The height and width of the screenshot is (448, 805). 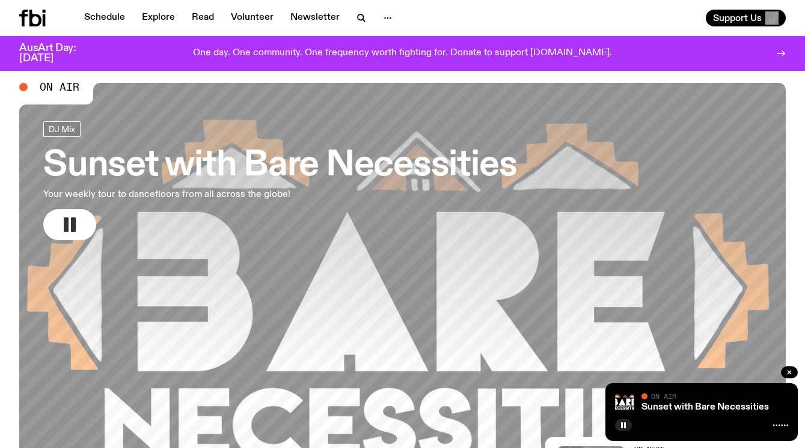 I want to click on a: DJ Mix, so click(x=62, y=129).